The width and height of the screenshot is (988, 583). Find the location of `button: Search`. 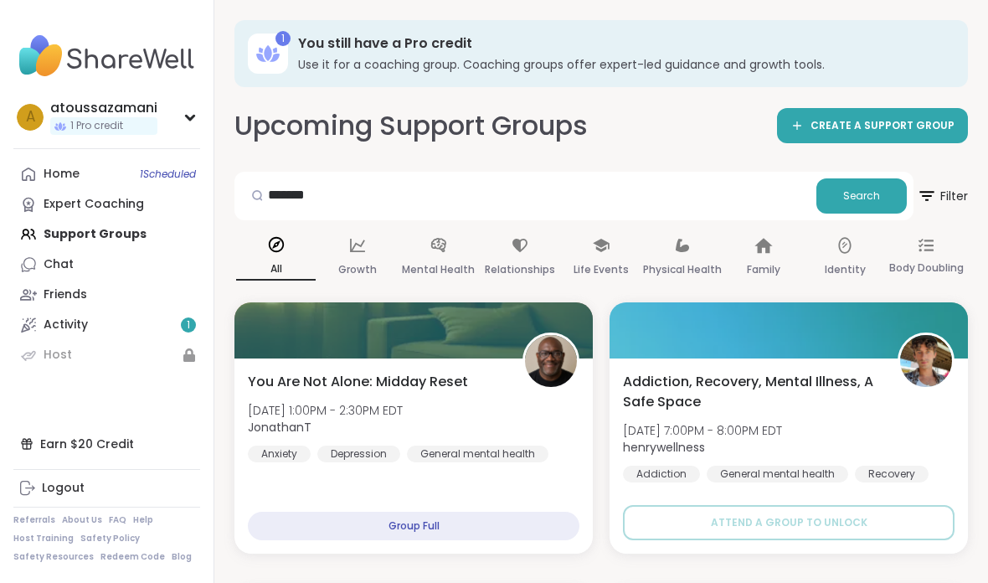

button: Search is located at coordinates (862, 196).